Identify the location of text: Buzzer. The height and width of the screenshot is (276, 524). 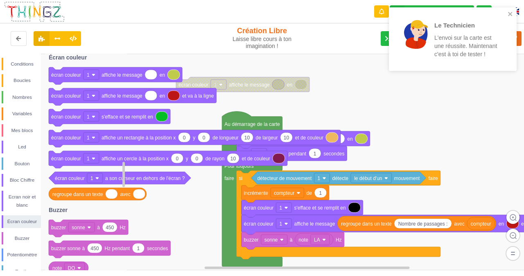
(58, 210).